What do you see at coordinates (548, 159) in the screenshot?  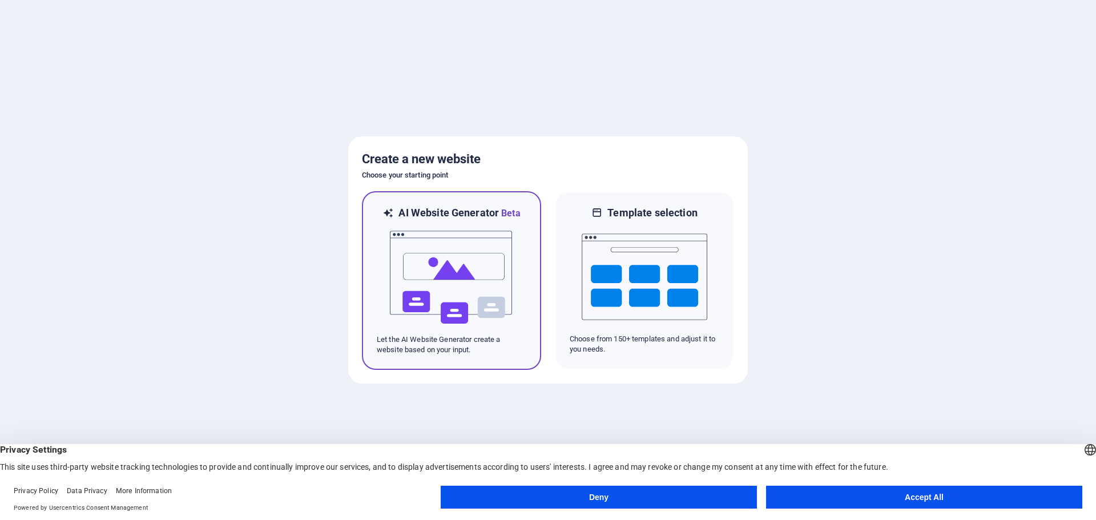 I see `h5: Create a new website` at bounding box center [548, 159].